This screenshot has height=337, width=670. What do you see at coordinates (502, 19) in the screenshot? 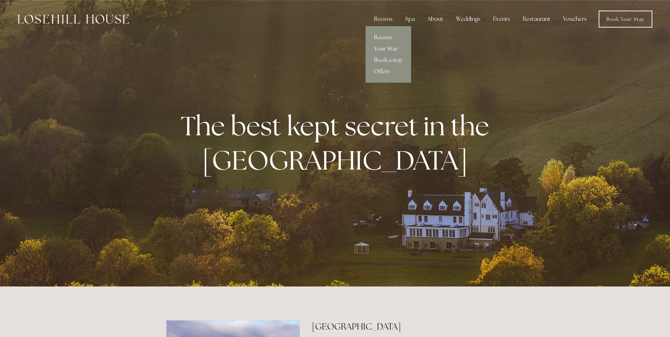
I see `div: Events` at bounding box center [502, 19].